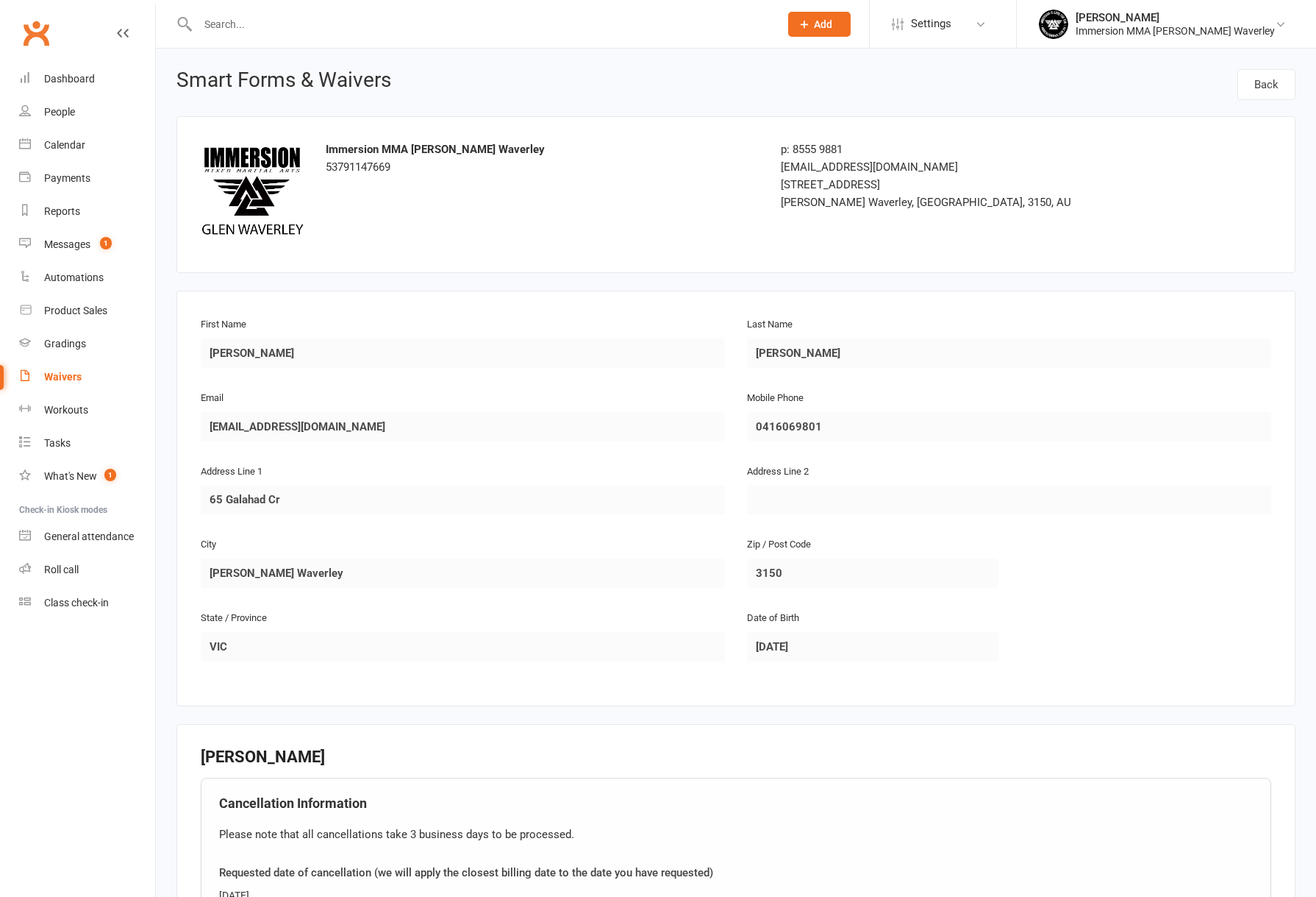 The image size is (1316, 897). What do you see at coordinates (36, 33) in the screenshot?
I see `a: Clubworx` at bounding box center [36, 33].